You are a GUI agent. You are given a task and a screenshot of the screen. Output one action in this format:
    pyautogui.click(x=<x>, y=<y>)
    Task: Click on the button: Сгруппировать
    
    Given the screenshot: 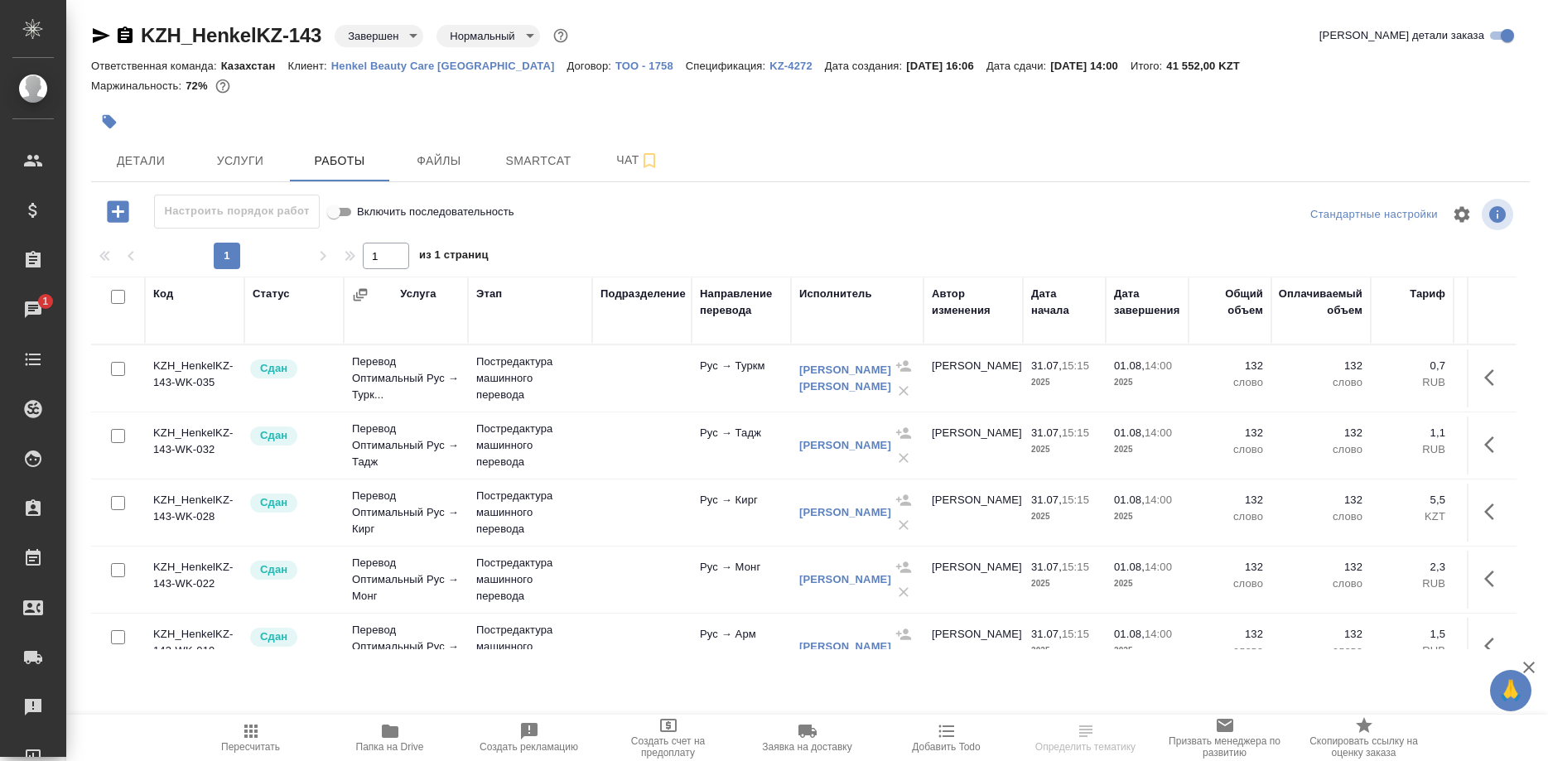 What is the action you would take?
    pyautogui.click(x=360, y=295)
    